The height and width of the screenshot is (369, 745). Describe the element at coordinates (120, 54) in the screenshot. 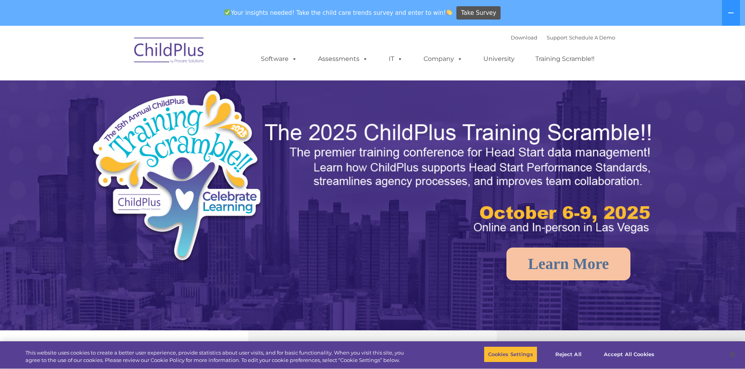

I see `span: Last name` at that location.